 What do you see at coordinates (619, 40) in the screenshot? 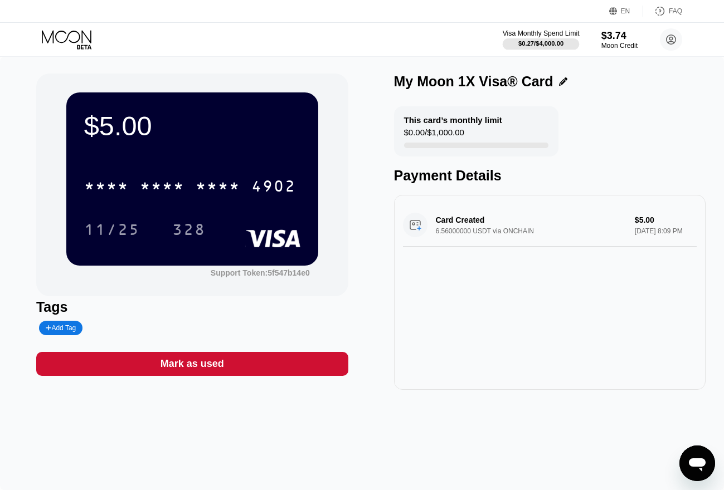
I see `div: $3.74Moon Credit` at bounding box center [619, 40].